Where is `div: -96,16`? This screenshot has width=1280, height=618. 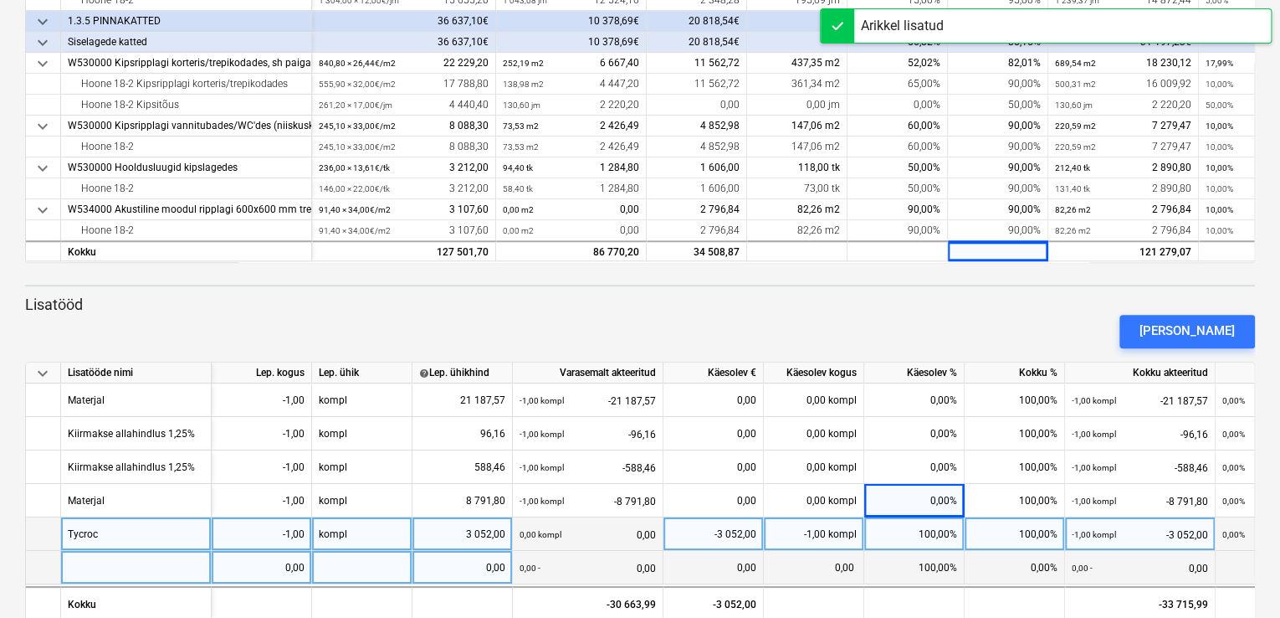 div: -96,16 is located at coordinates (587, 433).